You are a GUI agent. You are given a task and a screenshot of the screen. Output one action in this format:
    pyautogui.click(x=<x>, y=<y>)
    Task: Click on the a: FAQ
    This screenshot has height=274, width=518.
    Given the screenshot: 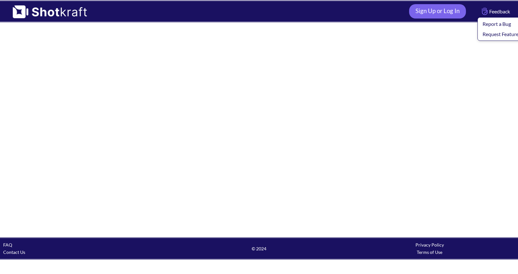 What is the action you would take?
    pyautogui.click(x=8, y=245)
    